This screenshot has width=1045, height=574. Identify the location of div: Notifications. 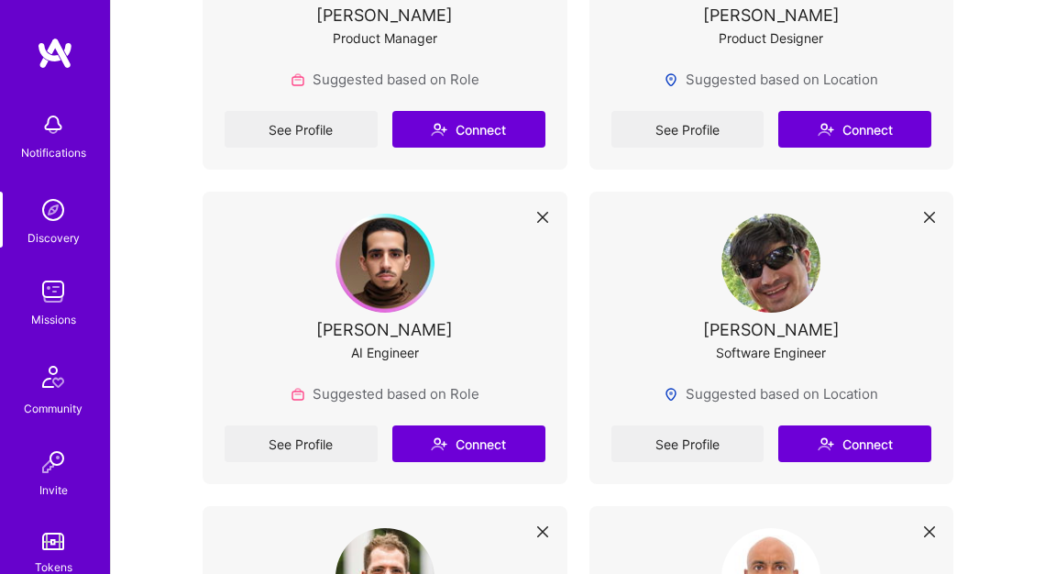
(53, 152).